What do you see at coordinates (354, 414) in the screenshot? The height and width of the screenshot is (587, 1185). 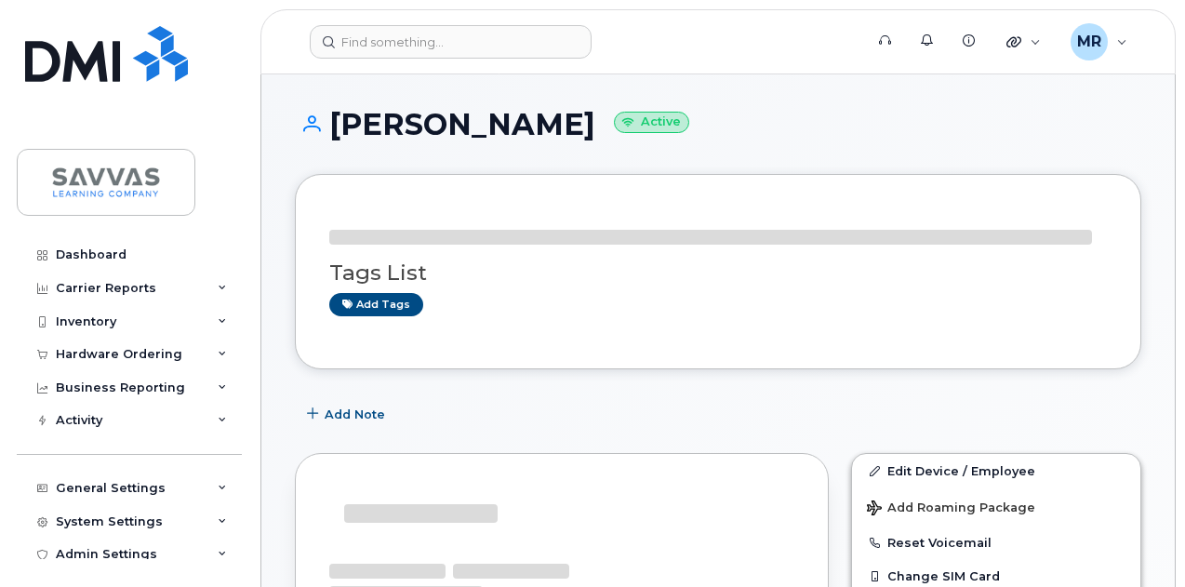 I see `span: Add Note` at bounding box center [354, 414].